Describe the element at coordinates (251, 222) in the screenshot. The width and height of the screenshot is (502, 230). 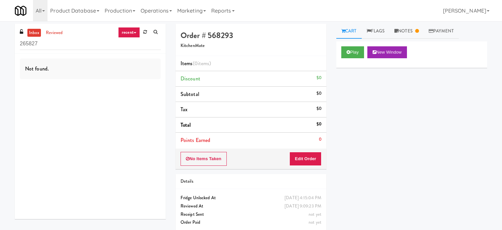
I see `div: Order Paid` at that location.